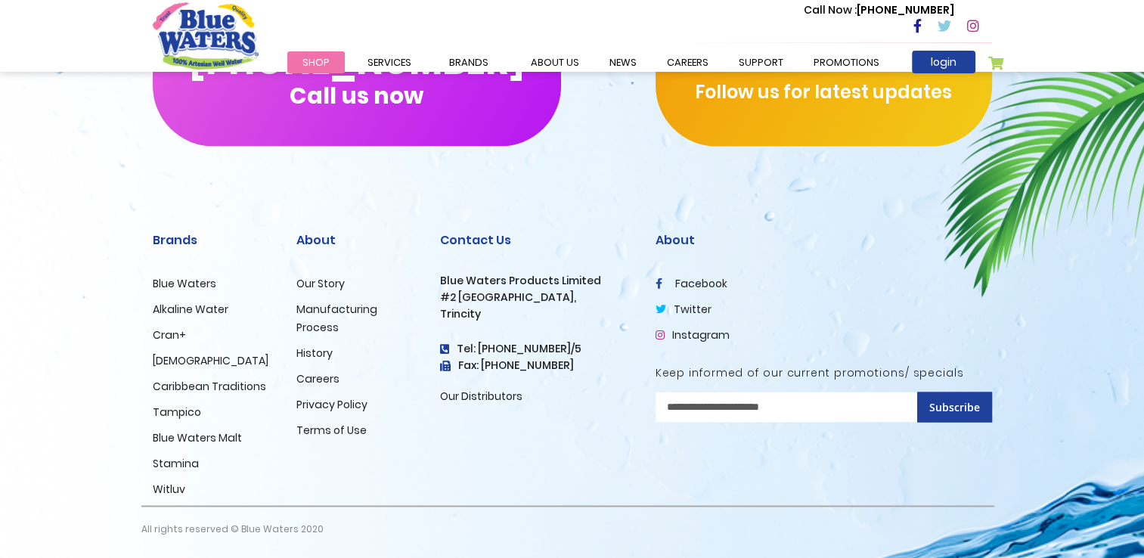  Describe the element at coordinates (318, 378) in the screenshot. I see `a: Careers` at that location.